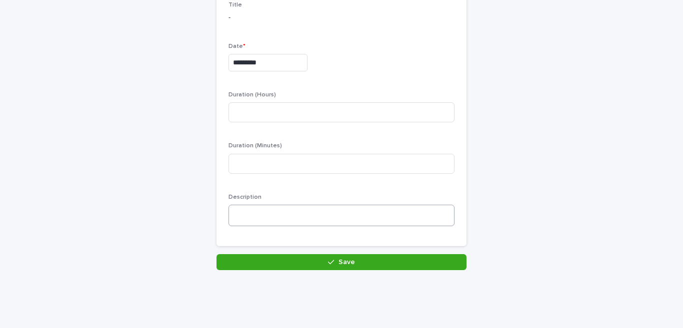 The height and width of the screenshot is (328, 683). I want to click on span: Date, so click(237, 46).